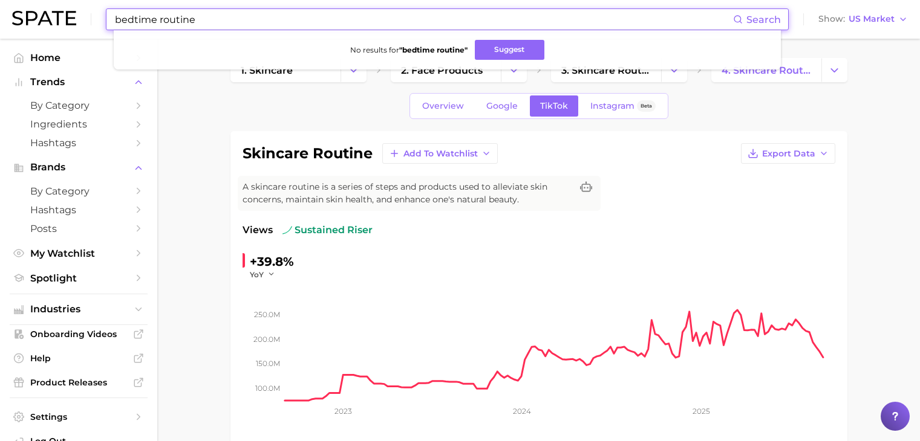 The height and width of the screenshot is (441, 920). I want to click on span: YoY, so click(256, 274).